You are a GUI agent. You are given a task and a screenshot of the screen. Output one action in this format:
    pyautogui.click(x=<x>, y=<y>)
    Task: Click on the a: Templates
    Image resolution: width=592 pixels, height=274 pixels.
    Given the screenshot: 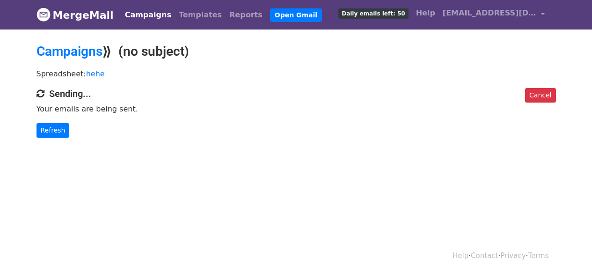 What is the action you would take?
    pyautogui.click(x=200, y=15)
    